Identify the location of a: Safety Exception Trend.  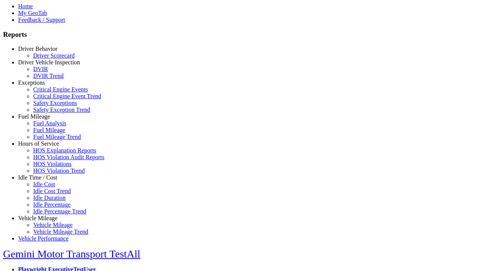
(61, 110).